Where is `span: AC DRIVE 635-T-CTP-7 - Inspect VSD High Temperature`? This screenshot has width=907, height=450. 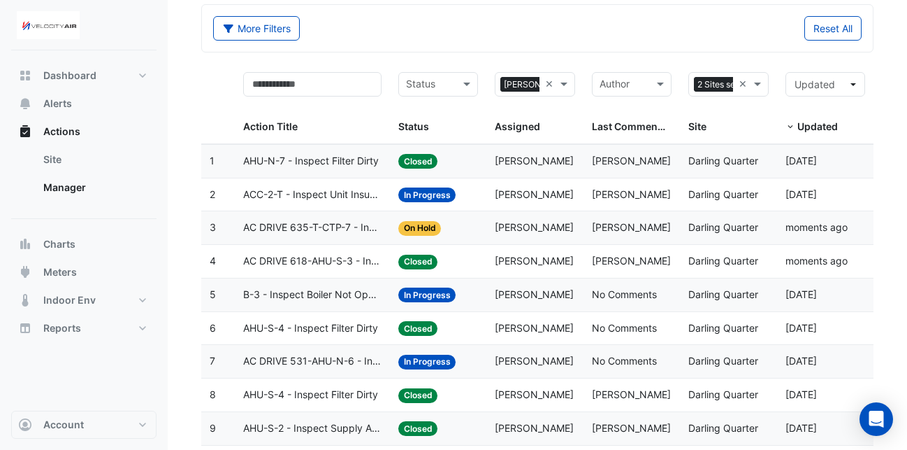 span: AC DRIVE 635-T-CTP-7 - Inspect VSD High Temperature is located at coordinates (312, 227).